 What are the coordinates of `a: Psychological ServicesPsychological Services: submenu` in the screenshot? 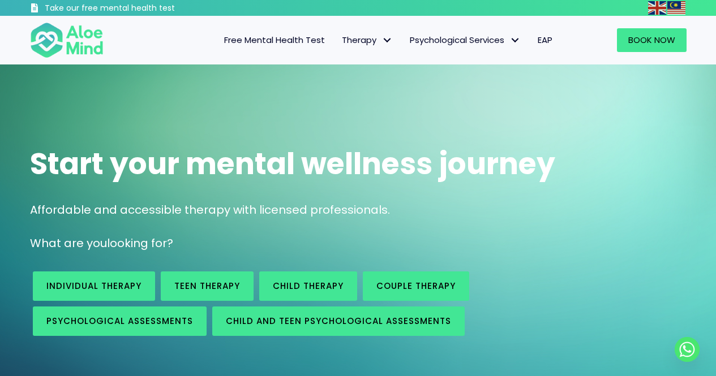 It's located at (465, 40).